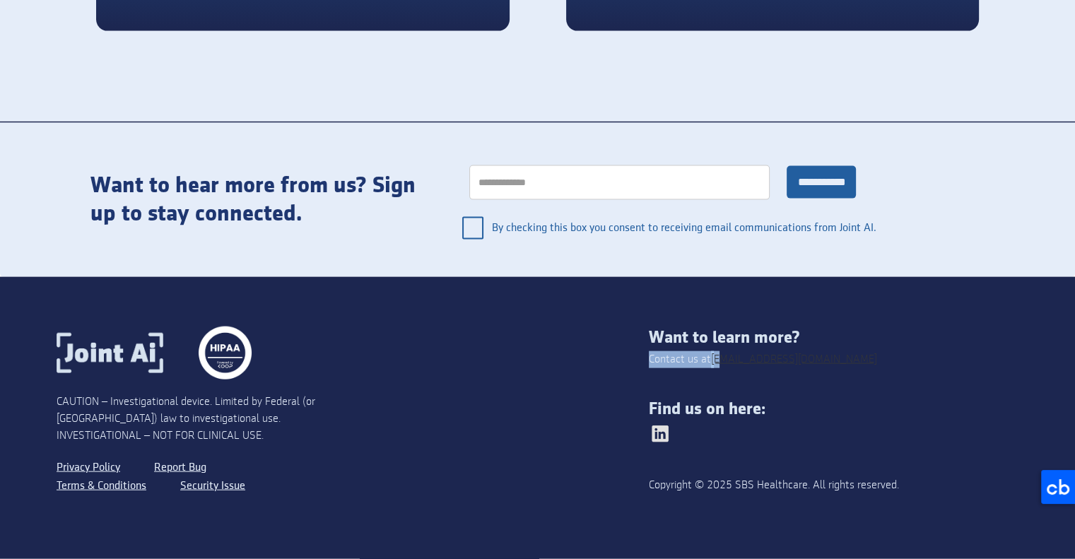 This screenshot has height=559, width=1075. What do you see at coordinates (88, 468) in the screenshot?
I see `a: Privacy Policy` at bounding box center [88, 468].